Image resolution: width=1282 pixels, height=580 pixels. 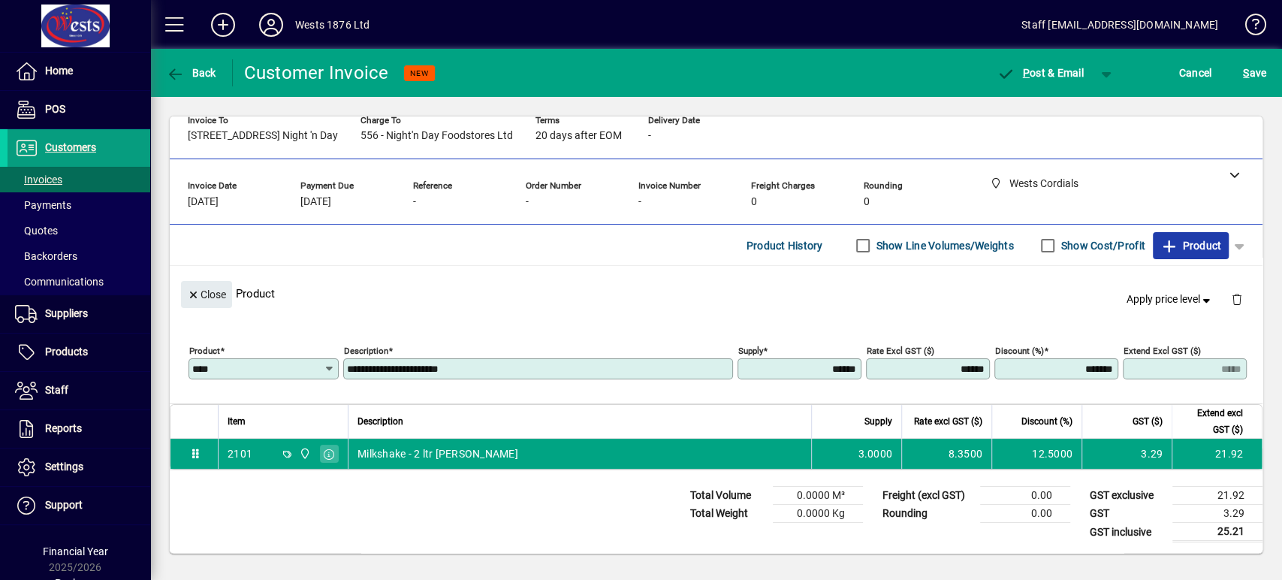 I want to click on span: Backorders, so click(x=46, y=256).